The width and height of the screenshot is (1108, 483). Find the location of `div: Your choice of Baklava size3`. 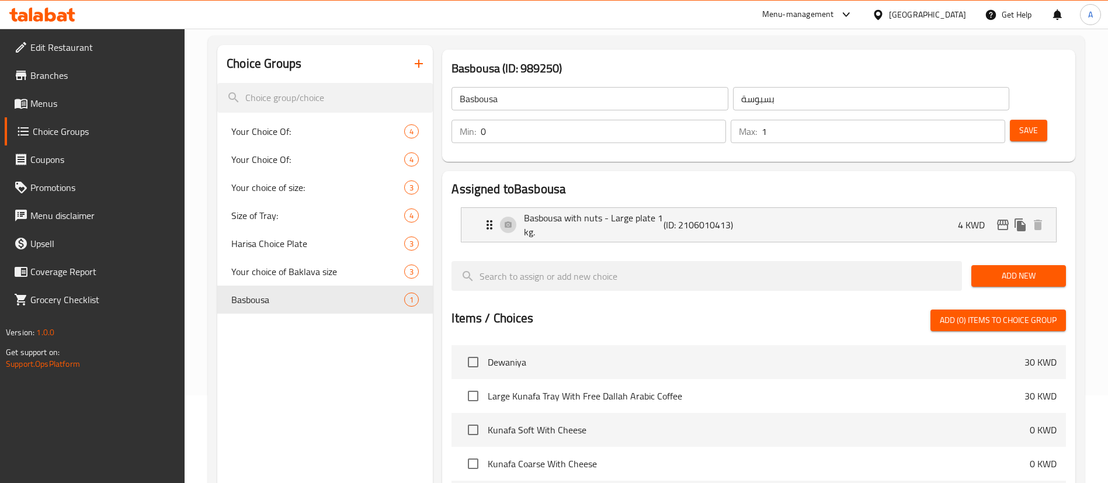

div: Your choice of Baklava size3 is located at coordinates (325, 272).